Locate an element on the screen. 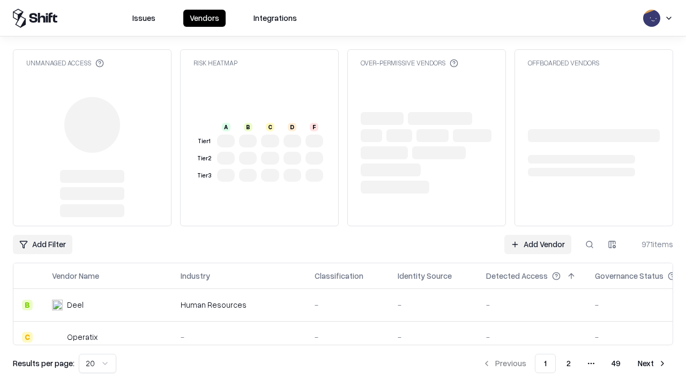 This screenshot has height=386, width=686. div: Risk Heatmap is located at coordinates (215, 63).